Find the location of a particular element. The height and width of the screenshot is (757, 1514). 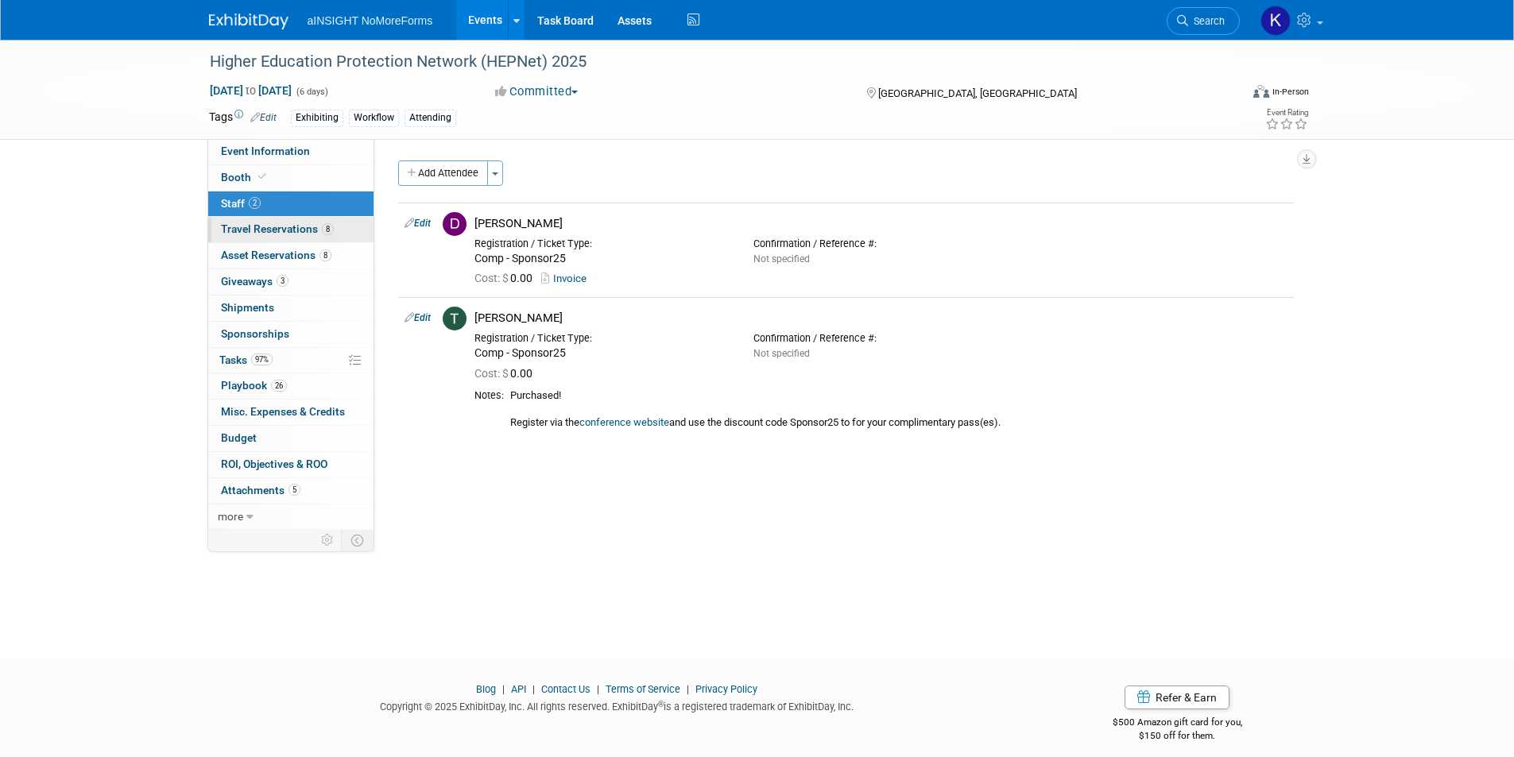

span: Staff is located at coordinates (241, 203).